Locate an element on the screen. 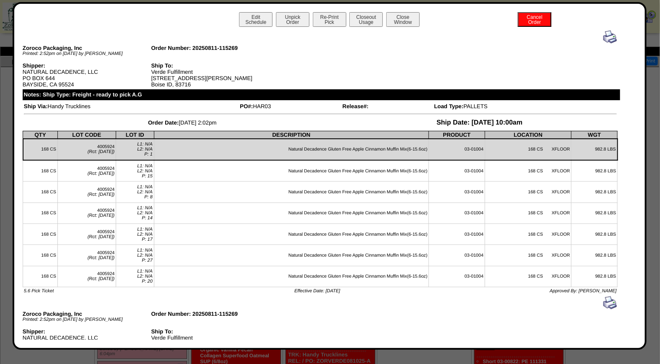 Image resolution: width=660 pixels, height=364 pixels. a: CloseWindow is located at coordinates (403, 22).